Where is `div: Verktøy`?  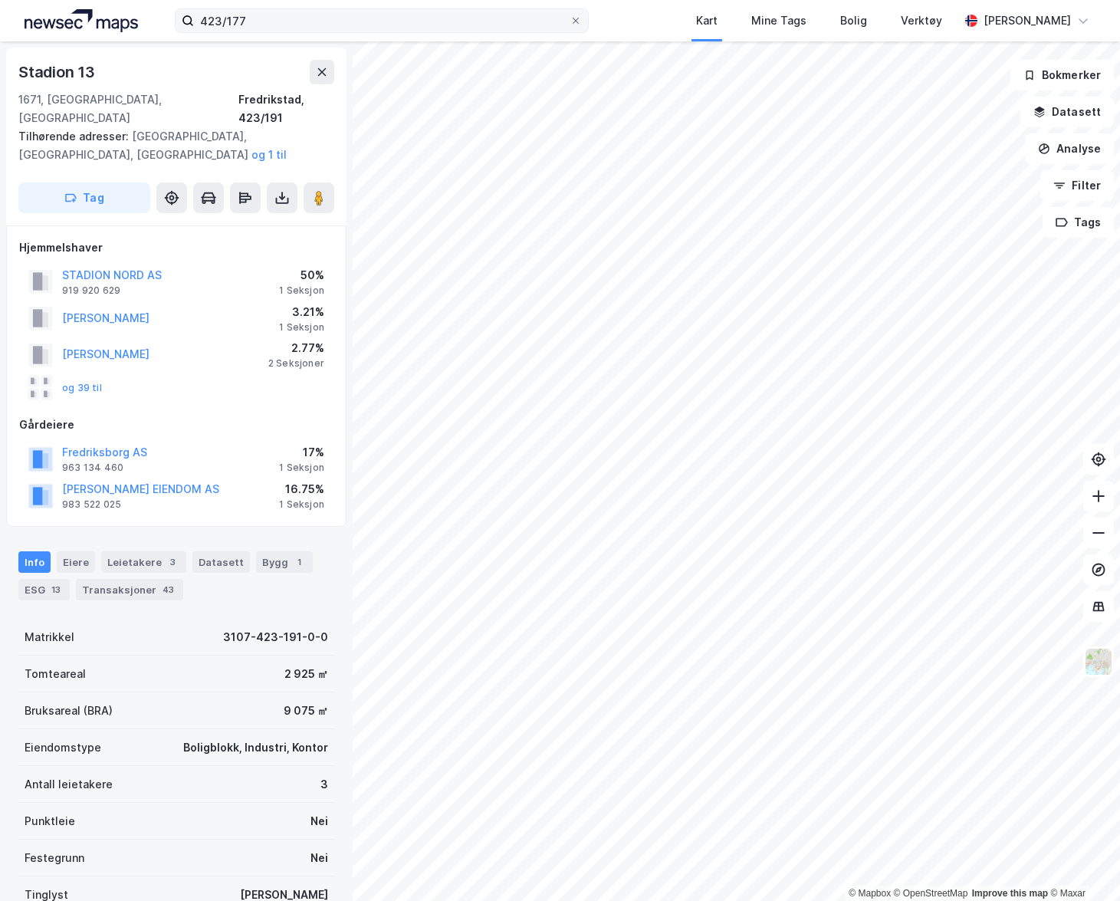
div: Verktøy is located at coordinates (921, 21).